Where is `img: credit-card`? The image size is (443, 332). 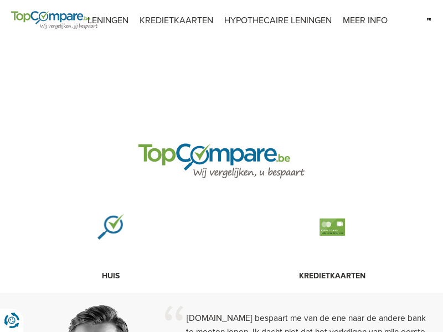 img: credit-card is located at coordinates (332, 227).